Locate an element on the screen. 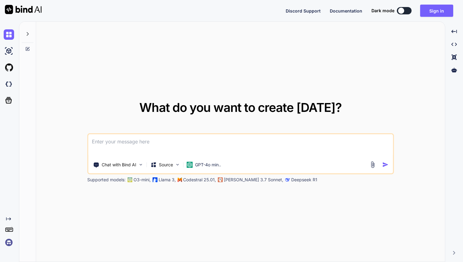 The width and height of the screenshot is (463, 262). p: GPT-4o min.. is located at coordinates (208, 165).